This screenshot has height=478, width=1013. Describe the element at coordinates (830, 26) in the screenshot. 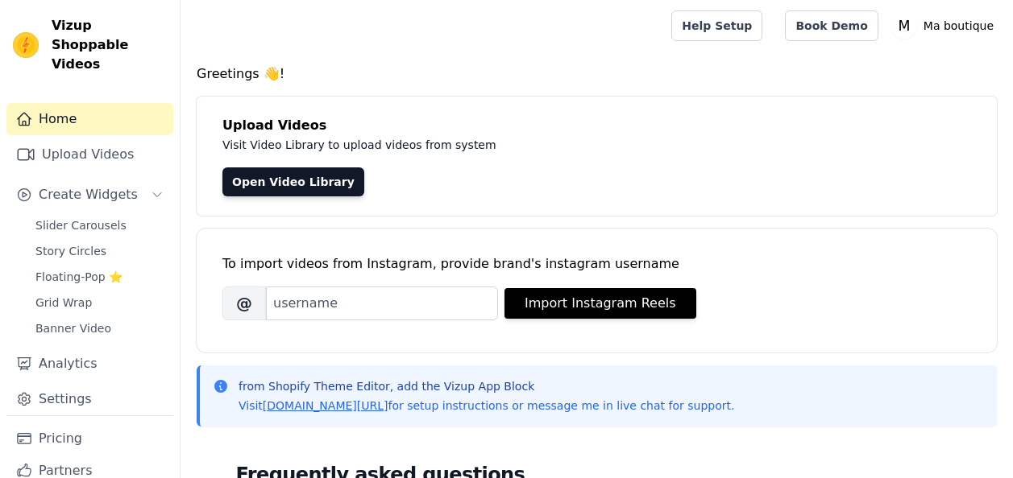

I see `a: Book Demo` at that location.